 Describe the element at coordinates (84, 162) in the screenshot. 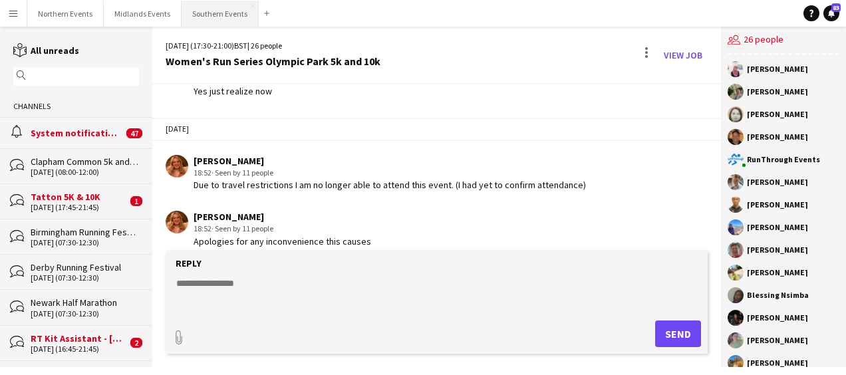

I see `div: Clapham Common 5k and 10k` at that location.